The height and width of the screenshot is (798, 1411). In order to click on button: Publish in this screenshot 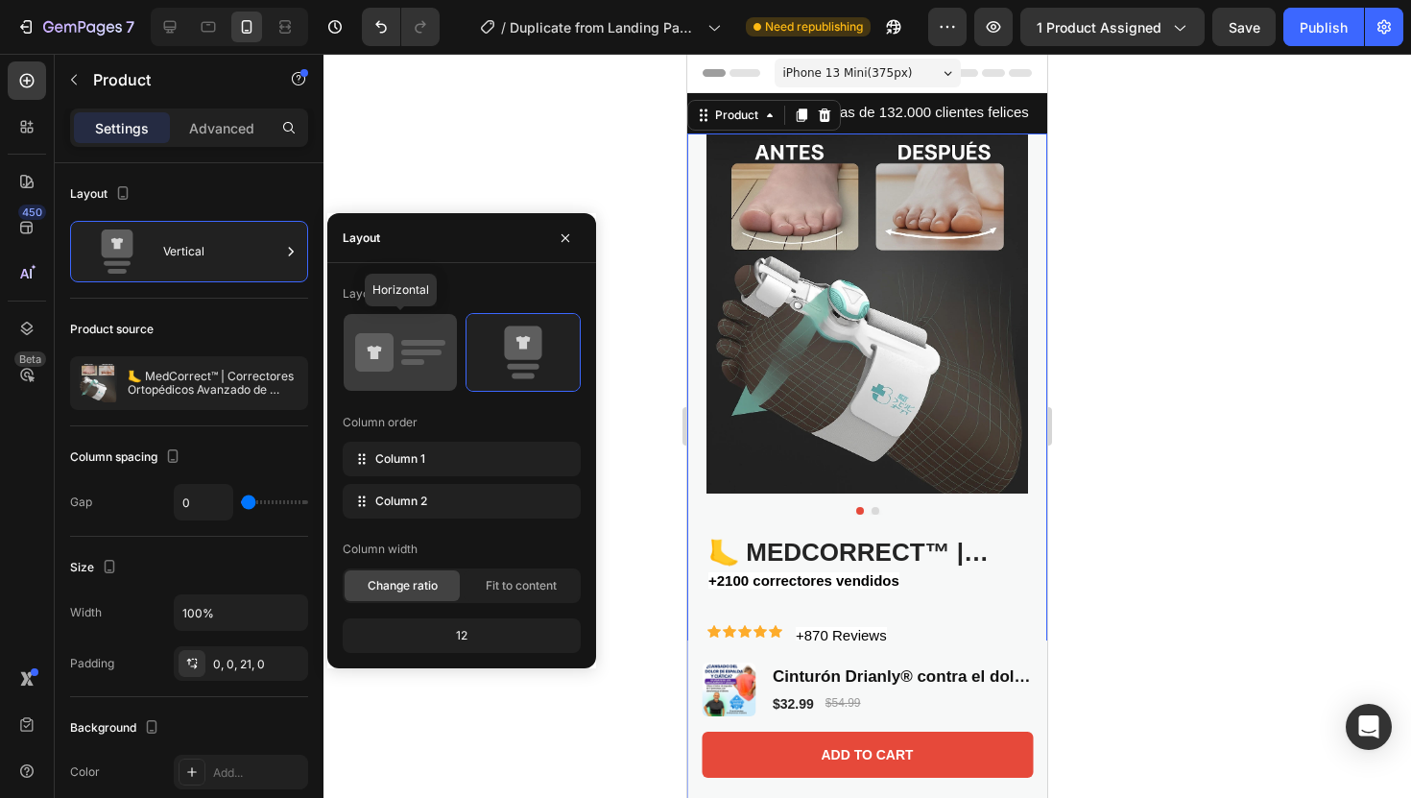, I will do `click(1324, 27)`.